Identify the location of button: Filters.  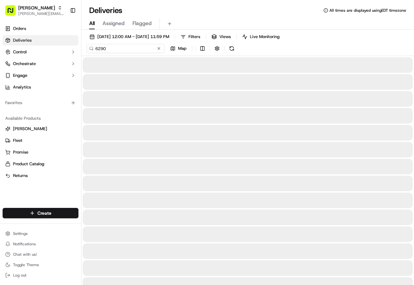
(191, 37).